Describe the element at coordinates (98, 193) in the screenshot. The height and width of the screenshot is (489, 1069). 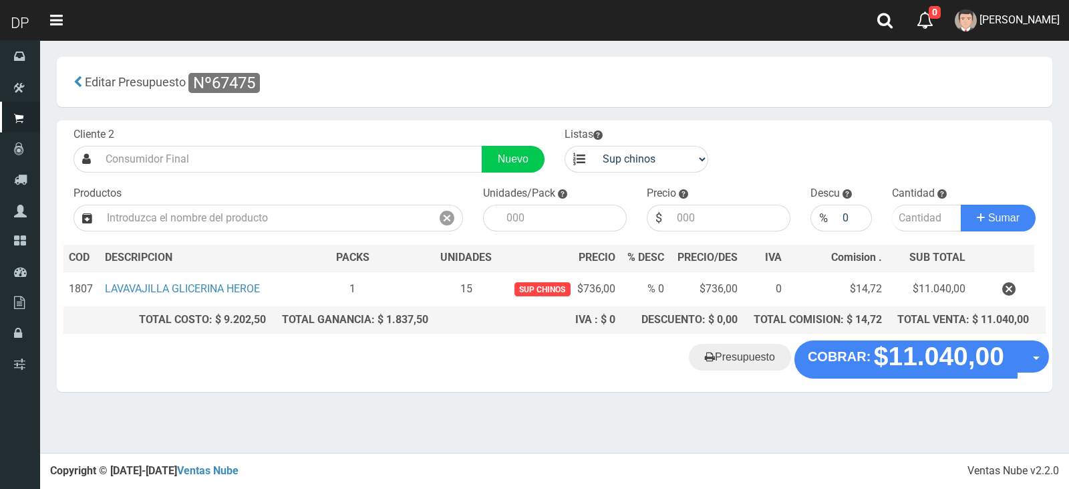
I see `label: Productos` at that location.